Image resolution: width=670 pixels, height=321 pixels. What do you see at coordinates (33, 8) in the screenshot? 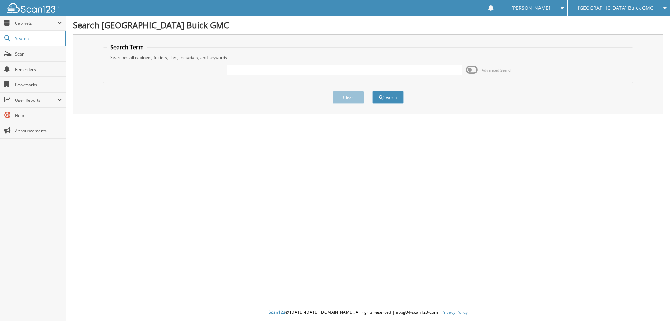
I see `img: scan123-logo-white.svg` at bounding box center [33, 8].